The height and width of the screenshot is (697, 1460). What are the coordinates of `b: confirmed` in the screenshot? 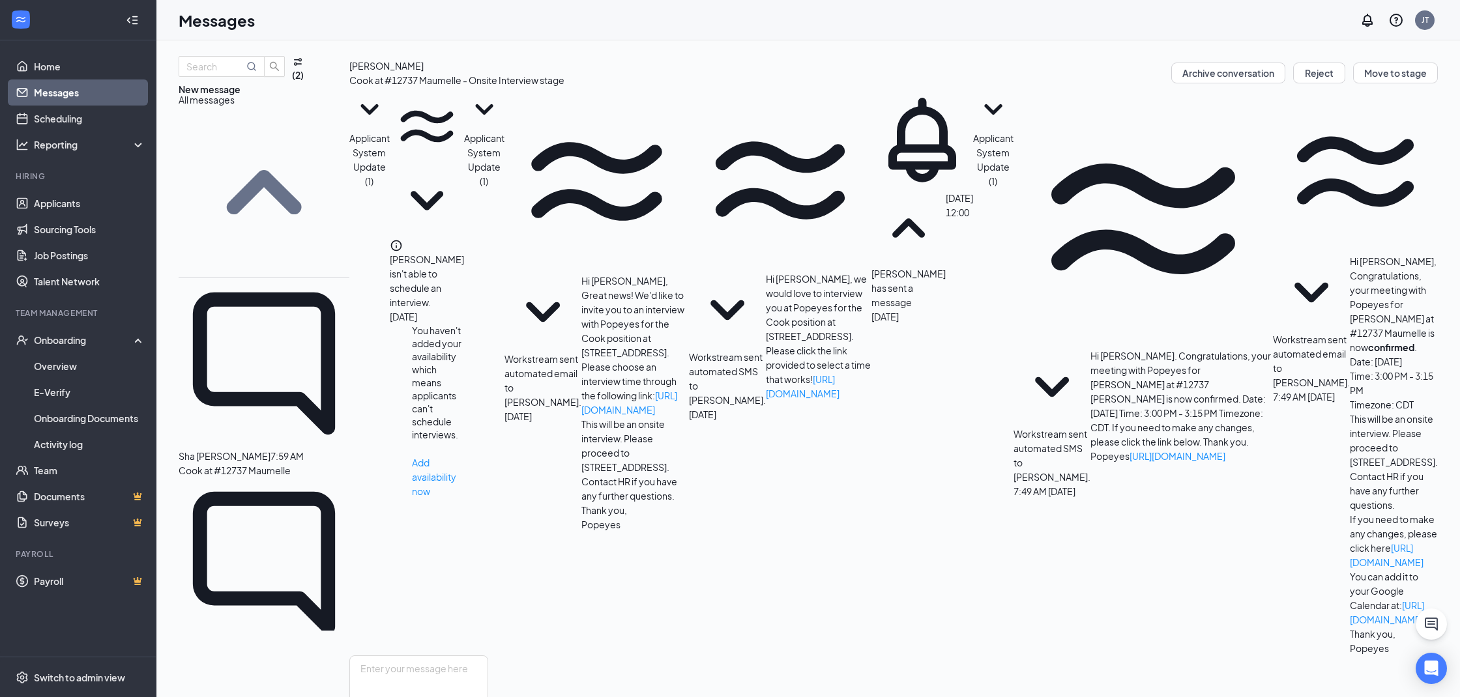 It's located at (1391, 347).